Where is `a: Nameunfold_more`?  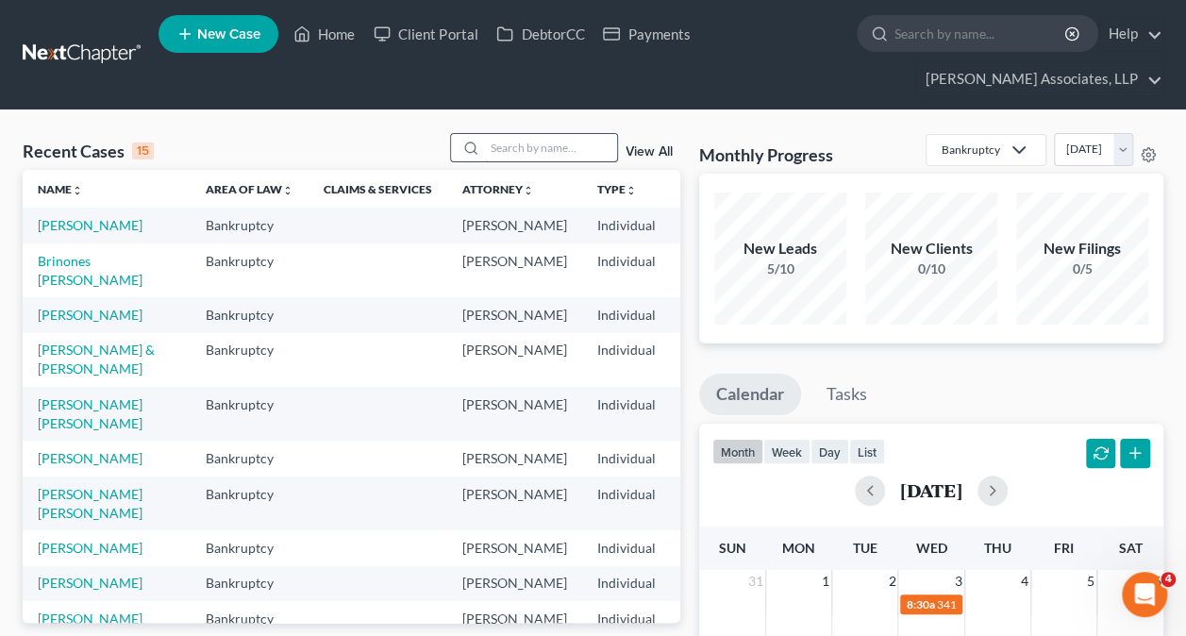
a: Nameunfold_more is located at coordinates (60, 189).